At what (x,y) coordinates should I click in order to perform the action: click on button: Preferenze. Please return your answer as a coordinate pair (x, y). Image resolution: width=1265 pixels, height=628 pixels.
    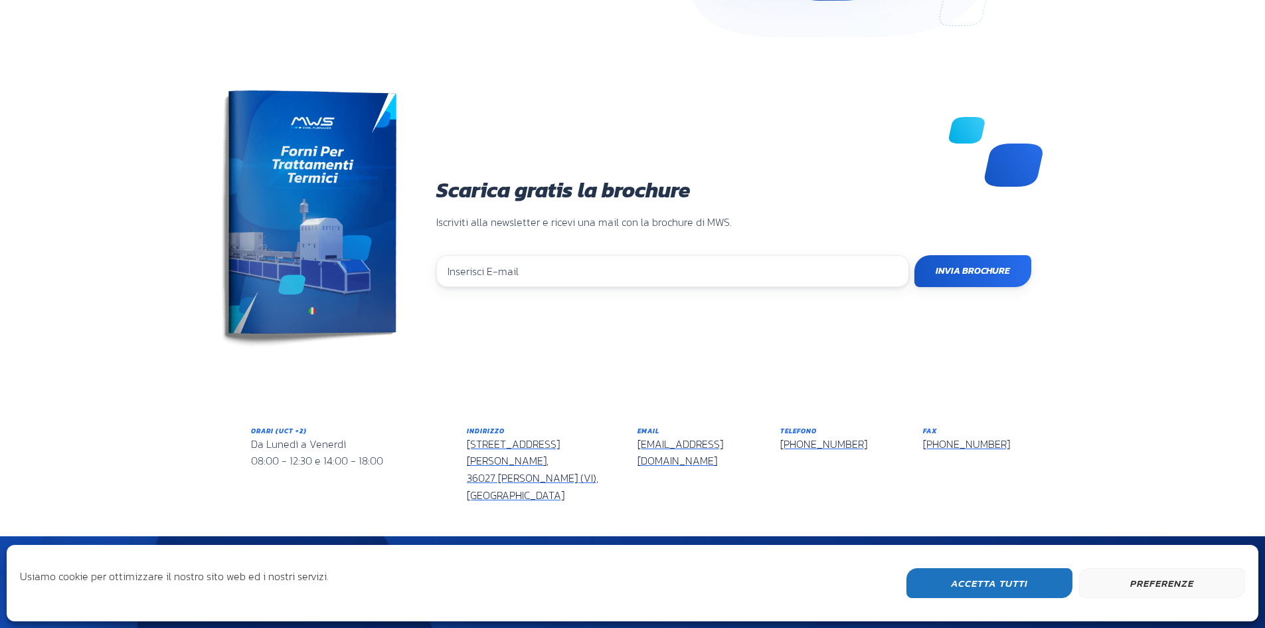
    Looking at the image, I should click on (1162, 582).